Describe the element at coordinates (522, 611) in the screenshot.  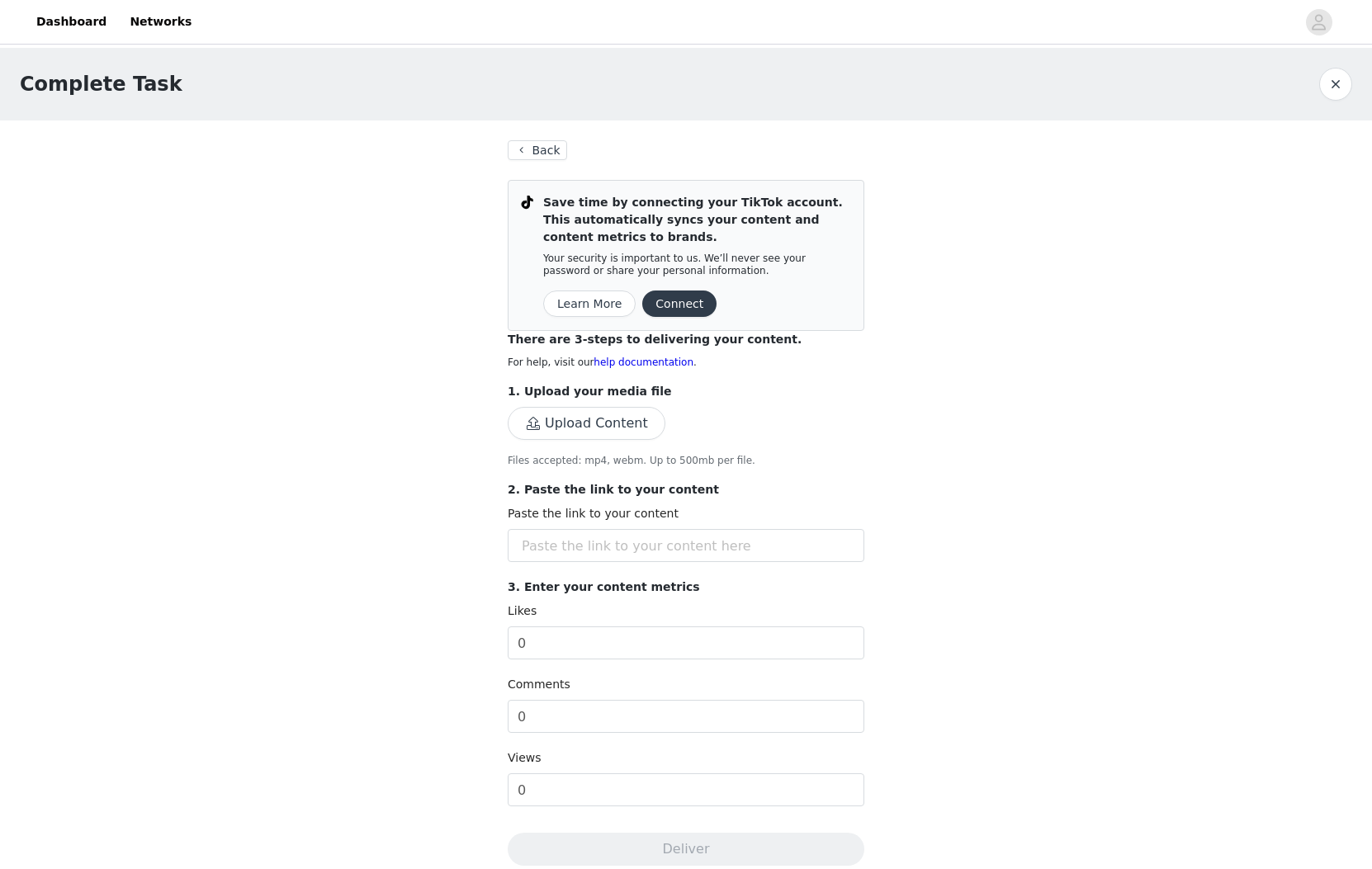
I see `label: Likes` at that location.